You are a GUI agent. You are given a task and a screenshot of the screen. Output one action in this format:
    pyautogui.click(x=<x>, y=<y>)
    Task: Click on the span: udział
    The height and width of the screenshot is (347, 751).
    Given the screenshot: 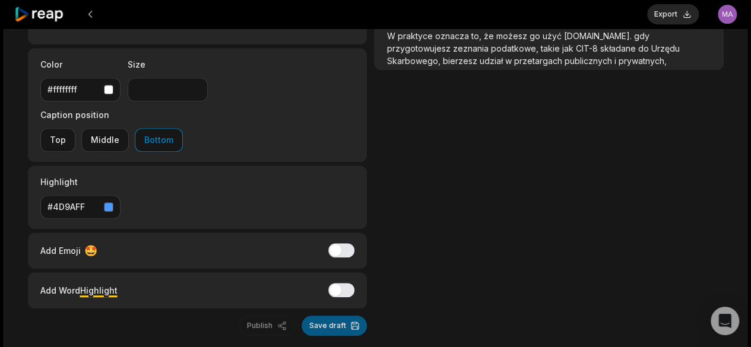 What is the action you would take?
    pyautogui.click(x=491, y=61)
    